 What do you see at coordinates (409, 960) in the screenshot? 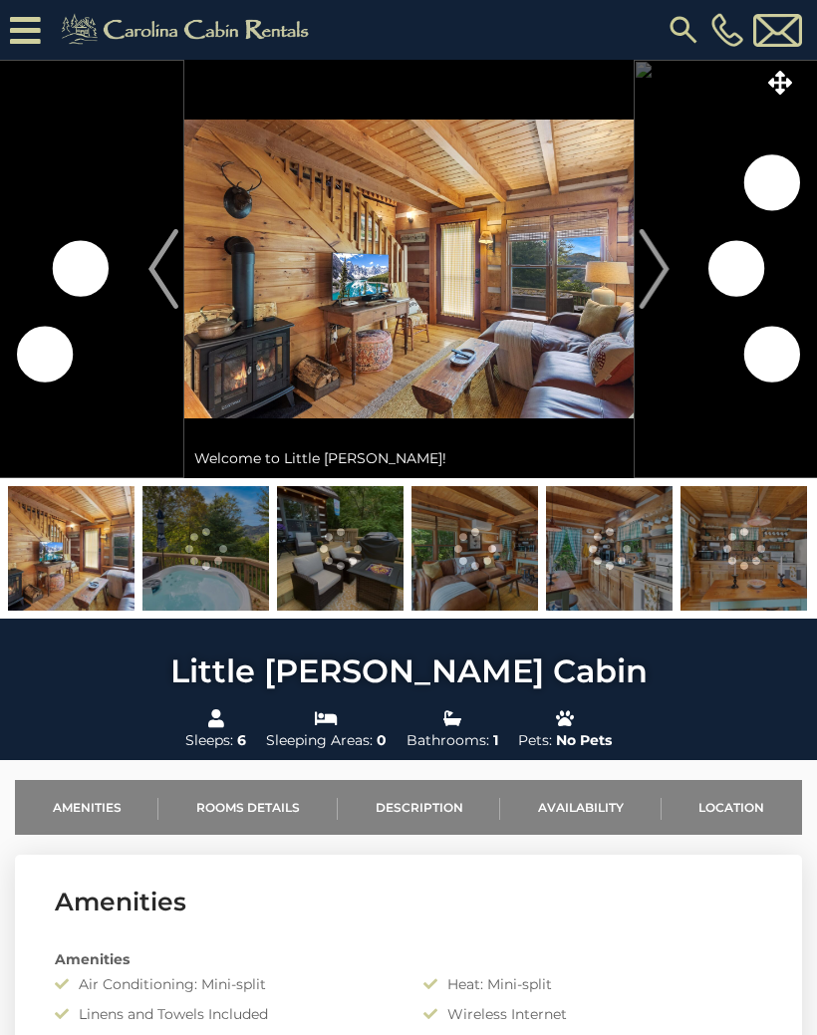
I see `div: Amenities` at bounding box center [409, 960].